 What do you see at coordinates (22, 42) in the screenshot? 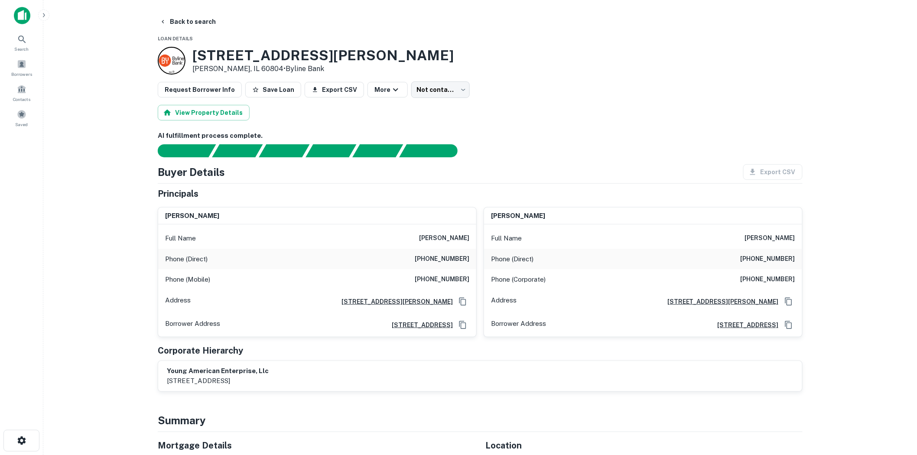
I see `div: Search` at bounding box center [22, 42].